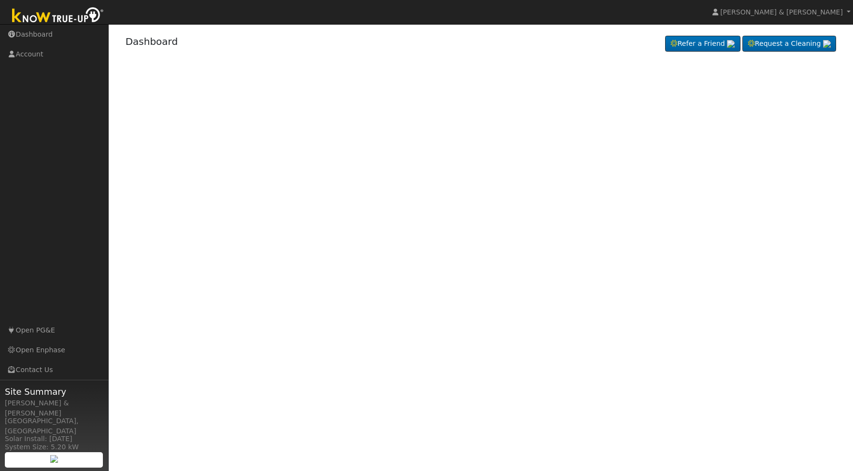 The image size is (853, 471). What do you see at coordinates (152, 42) in the screenshot?
I see `a: Dashboard` at bounding box center [152, 42].